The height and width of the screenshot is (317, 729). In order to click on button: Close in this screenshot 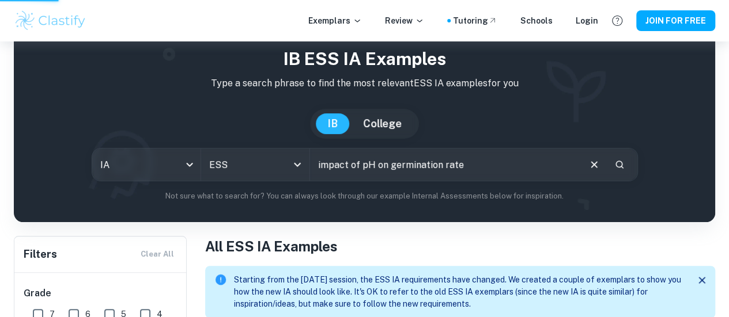, I will do `click(702, 281)`.